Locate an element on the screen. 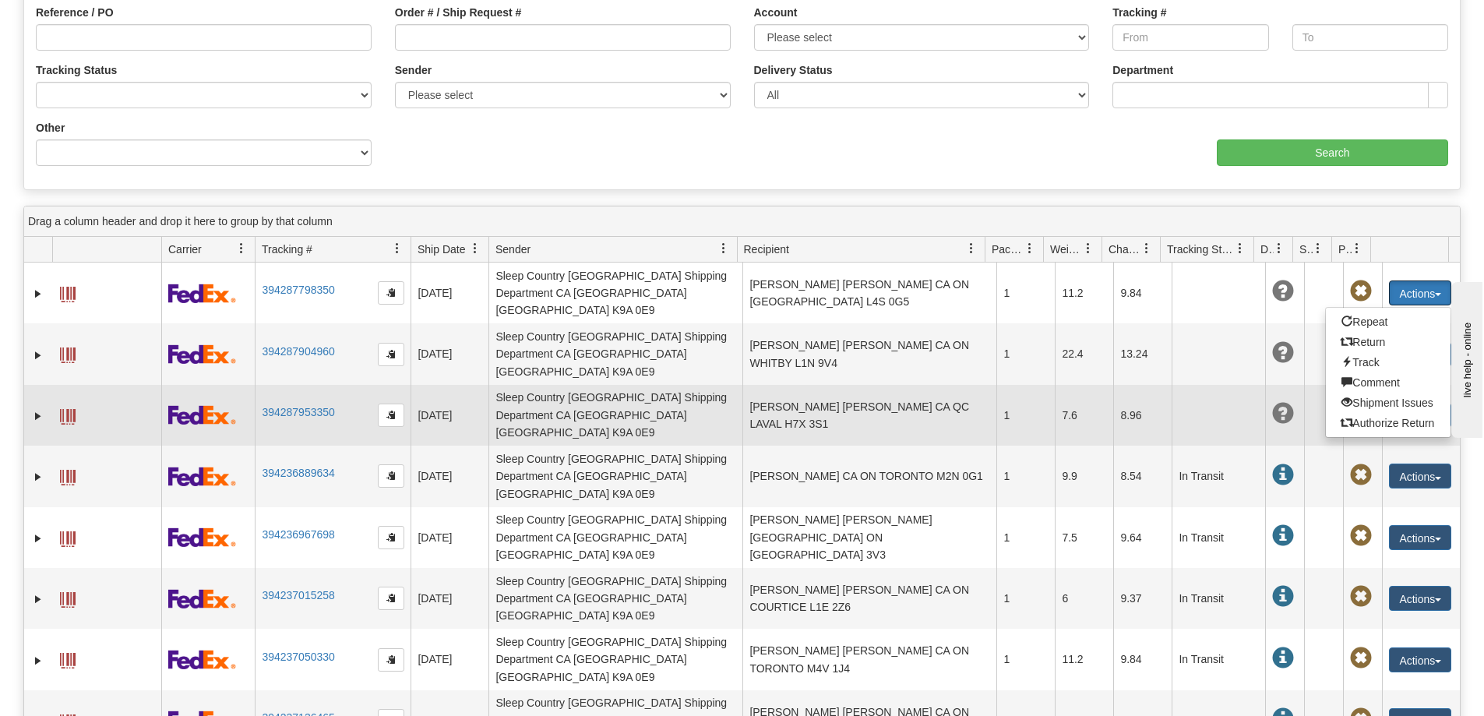  span: Pickup Status is located at coordinates (1344, 249).